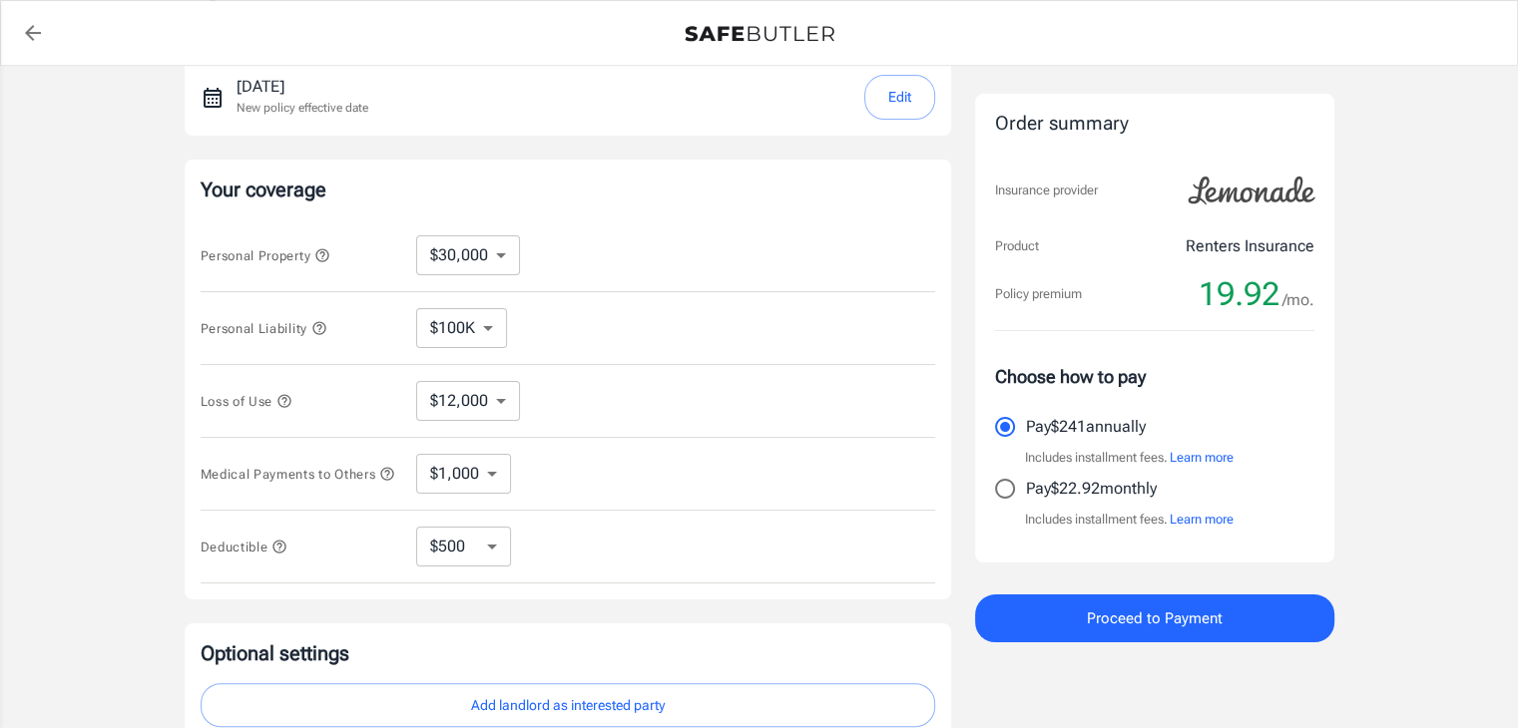 This screenshot has height=728, width=1518. Describe the element at coordinates (265, 255) in the screenshot. I see `button: Personal Property` at that location.